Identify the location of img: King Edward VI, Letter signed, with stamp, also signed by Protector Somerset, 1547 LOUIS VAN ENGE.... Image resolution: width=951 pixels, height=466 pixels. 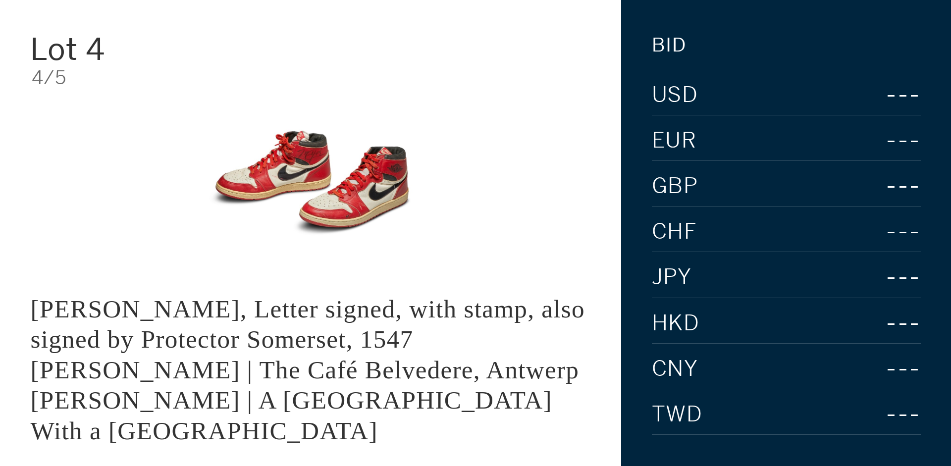
(311, 183).